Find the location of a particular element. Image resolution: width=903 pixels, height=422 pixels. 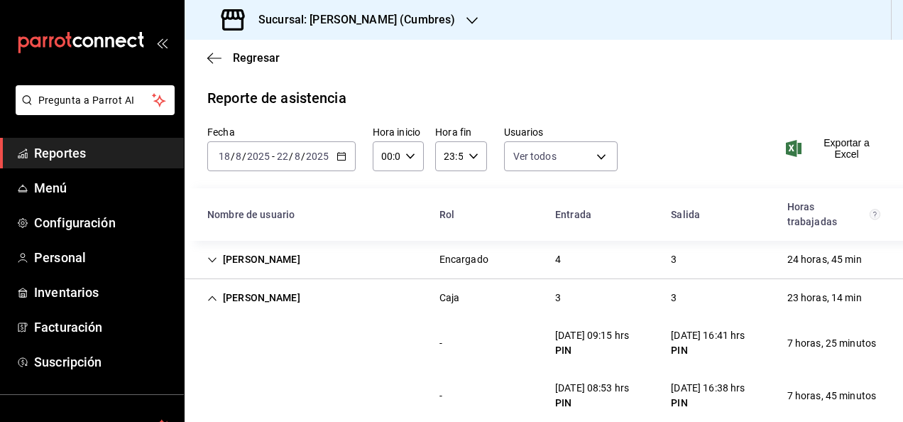

button: Exportar a Excel is located at coordinates (834, 148).